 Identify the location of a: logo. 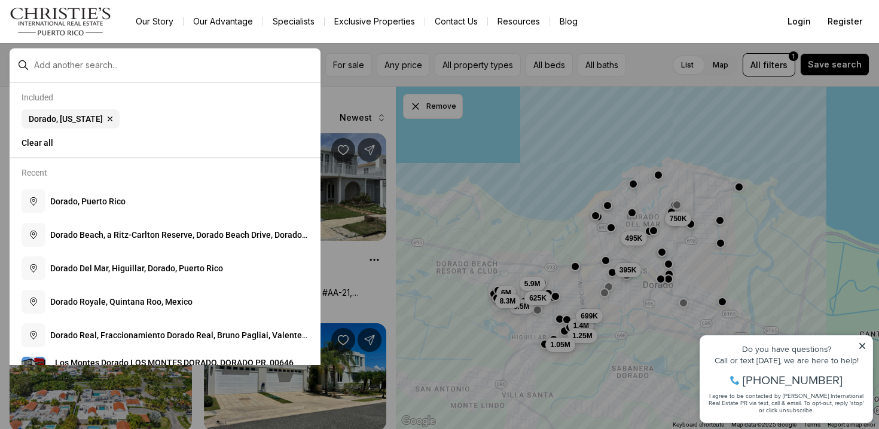
(60, 22).